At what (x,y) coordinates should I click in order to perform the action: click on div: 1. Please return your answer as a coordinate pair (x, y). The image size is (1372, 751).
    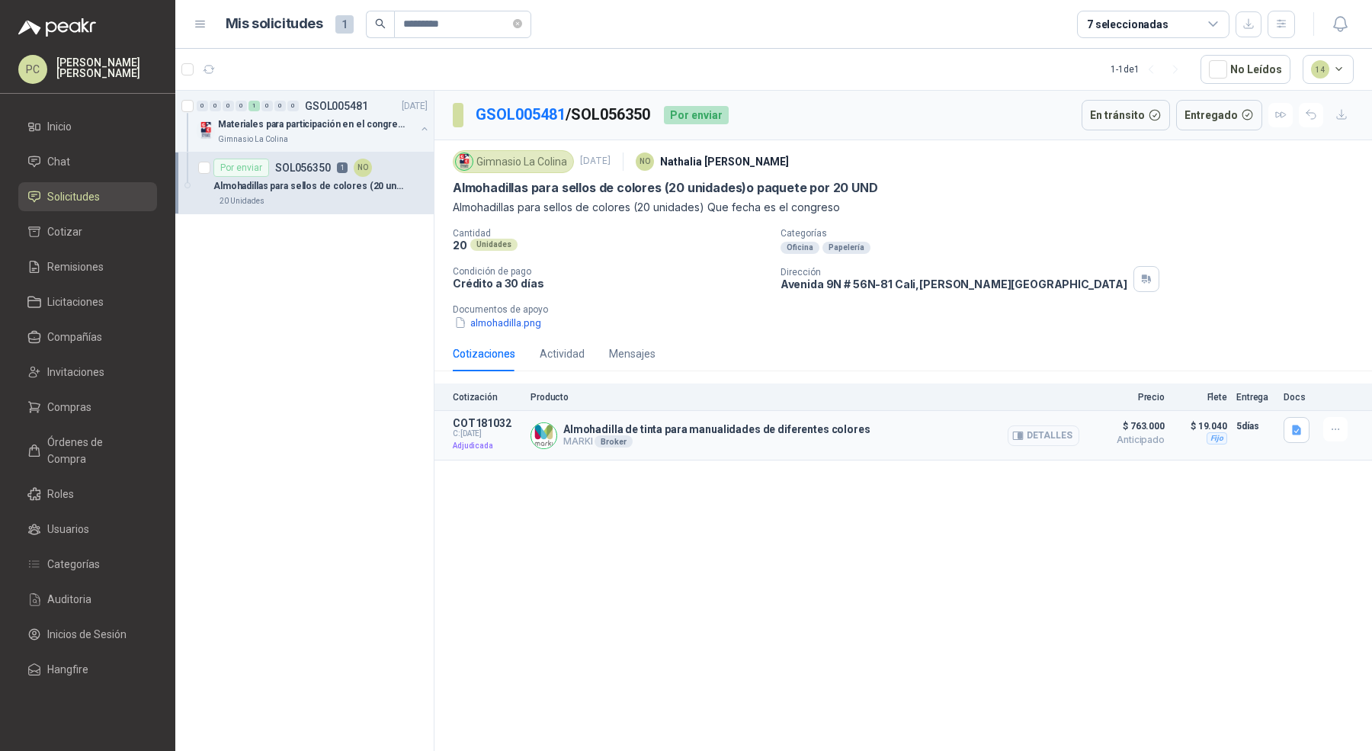
    Looking at the image, I should click on (254, 106).